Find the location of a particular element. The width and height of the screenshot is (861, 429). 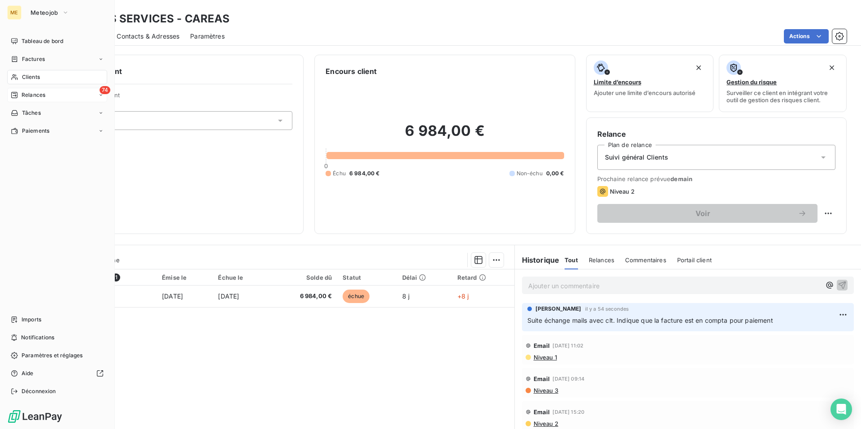

span: Meteojob is located at coordinates (44, 13).